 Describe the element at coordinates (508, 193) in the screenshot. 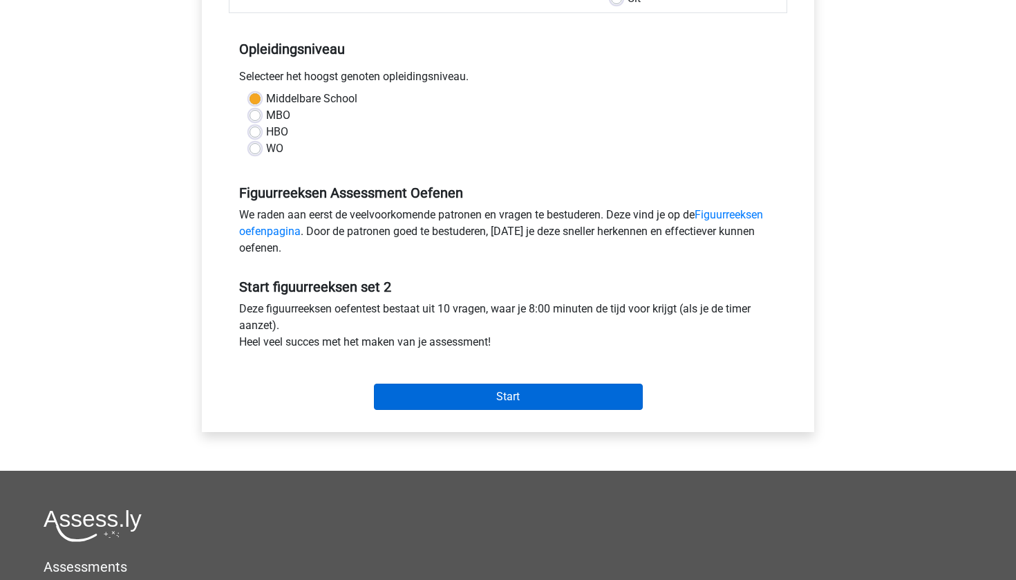

I see `h5: Figuurreeksen Assessment Oefenen` at that location.